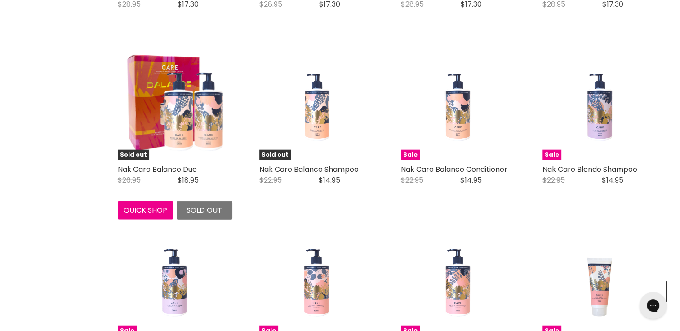 The width and height of the screenshot is (680, 331). I want to click on span: $18.95, so click(188, 180).